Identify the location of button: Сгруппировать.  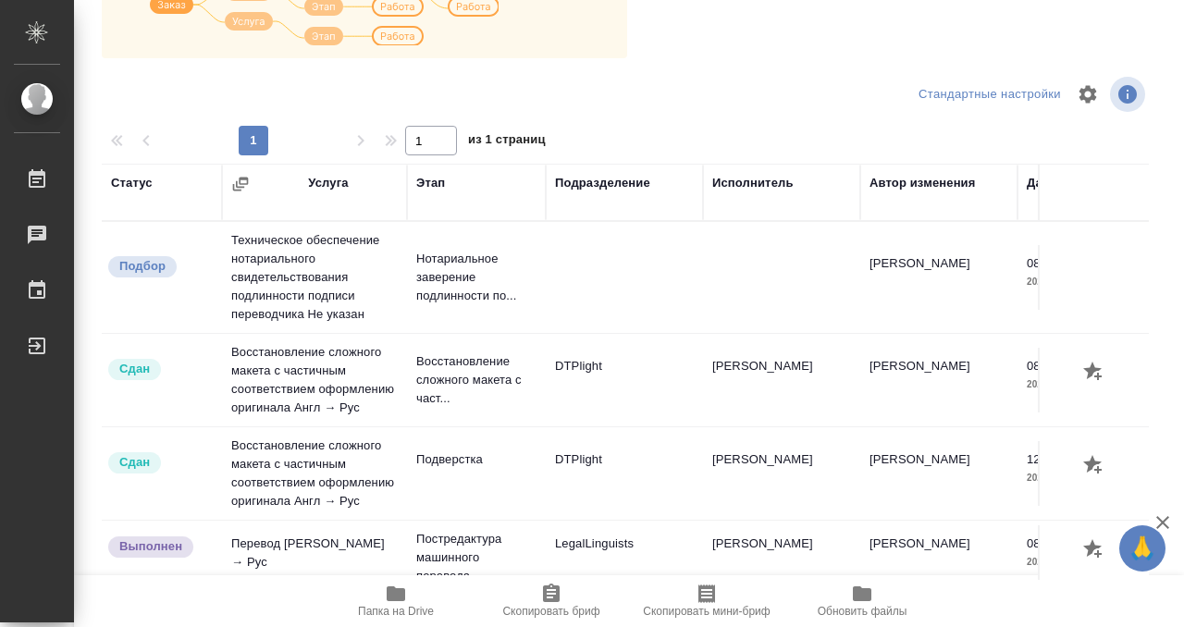
(241, 184).